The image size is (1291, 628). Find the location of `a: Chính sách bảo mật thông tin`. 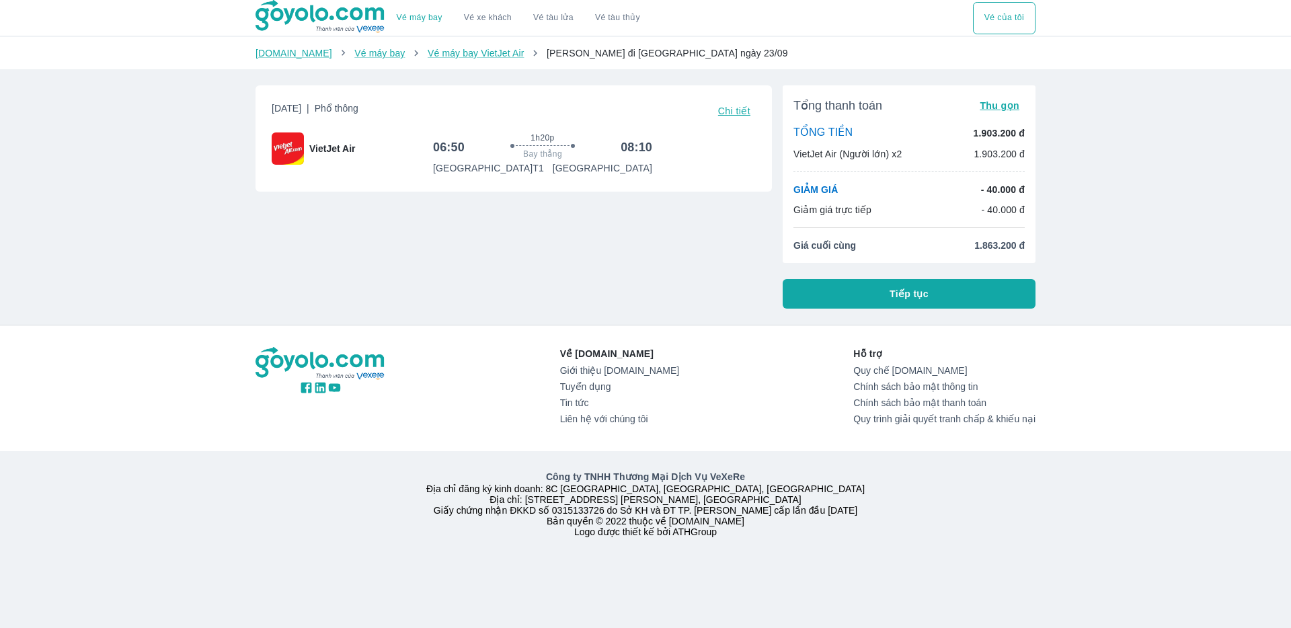

a: Chính sách bảo mật thông tin is located at coordinates (944, 387).